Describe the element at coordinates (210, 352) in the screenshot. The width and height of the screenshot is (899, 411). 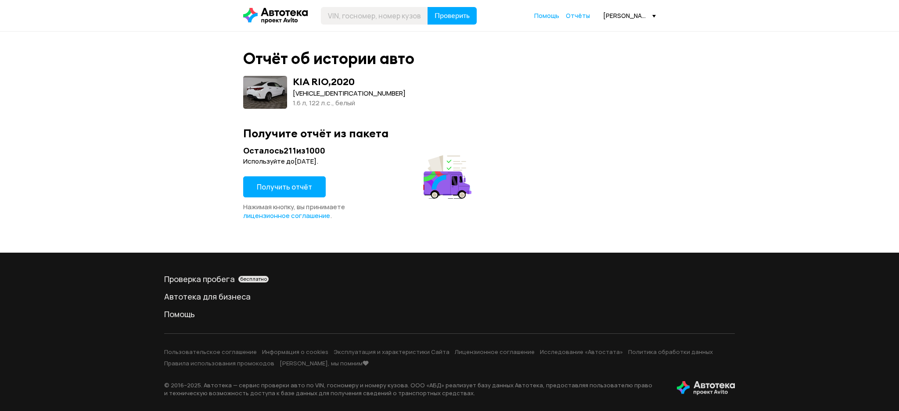
I see `p: Пользовательское соглашение` at that location.